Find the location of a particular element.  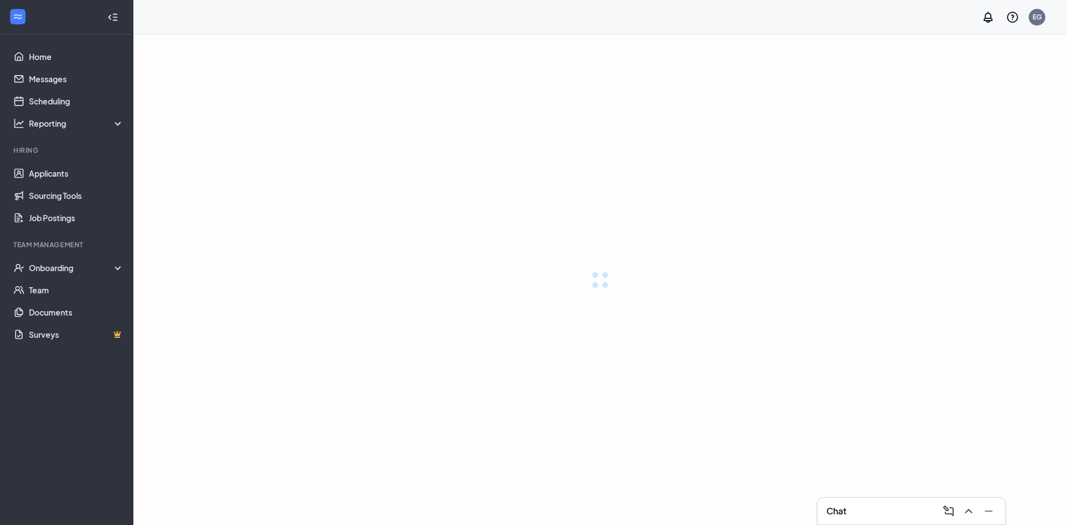

div: Team Management is located at coordinates (67, 245).